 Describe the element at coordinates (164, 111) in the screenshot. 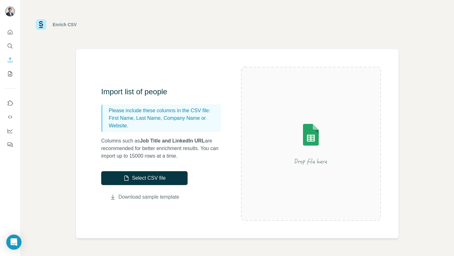

I see `p: Please include these columns in the CSV file:` at that location.